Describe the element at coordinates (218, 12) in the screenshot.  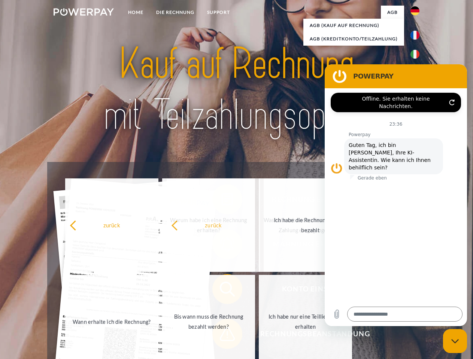
I see `a: SUPPORT` at that location.